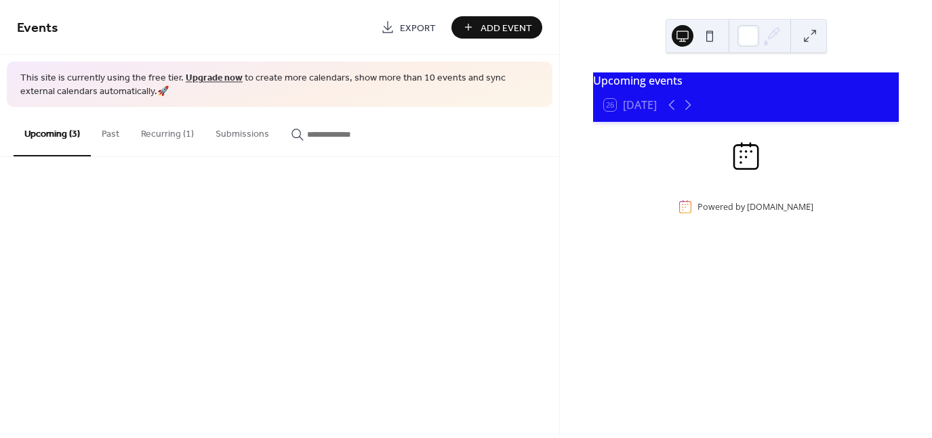 The image size is (932, 438). I want to click on button: Recurring (1), so click(167, 131).